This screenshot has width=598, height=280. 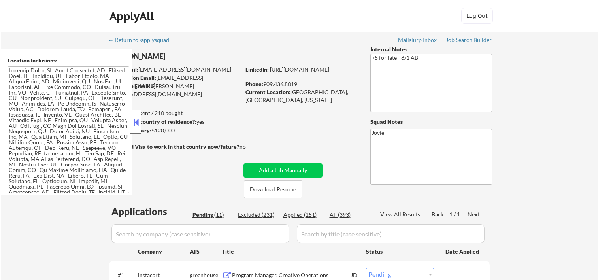 What do you see at coordinates (301, 84) in the screenshot?
I see `div: 909.436.8019` at bounding box center [301, 84].